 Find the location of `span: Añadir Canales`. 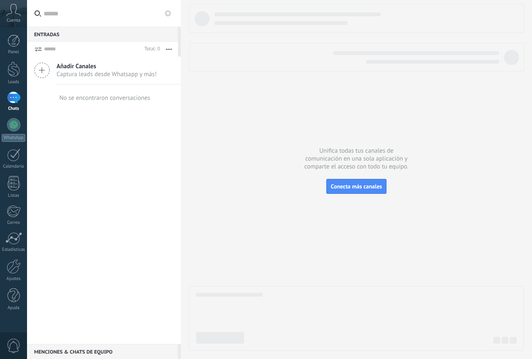

span: Añadir Canales is located at coordinates (106, 66).